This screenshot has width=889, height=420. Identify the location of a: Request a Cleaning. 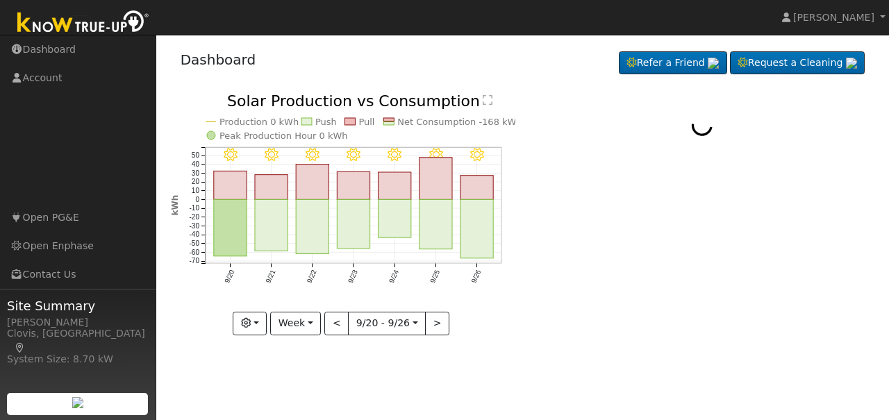
(797, 63).